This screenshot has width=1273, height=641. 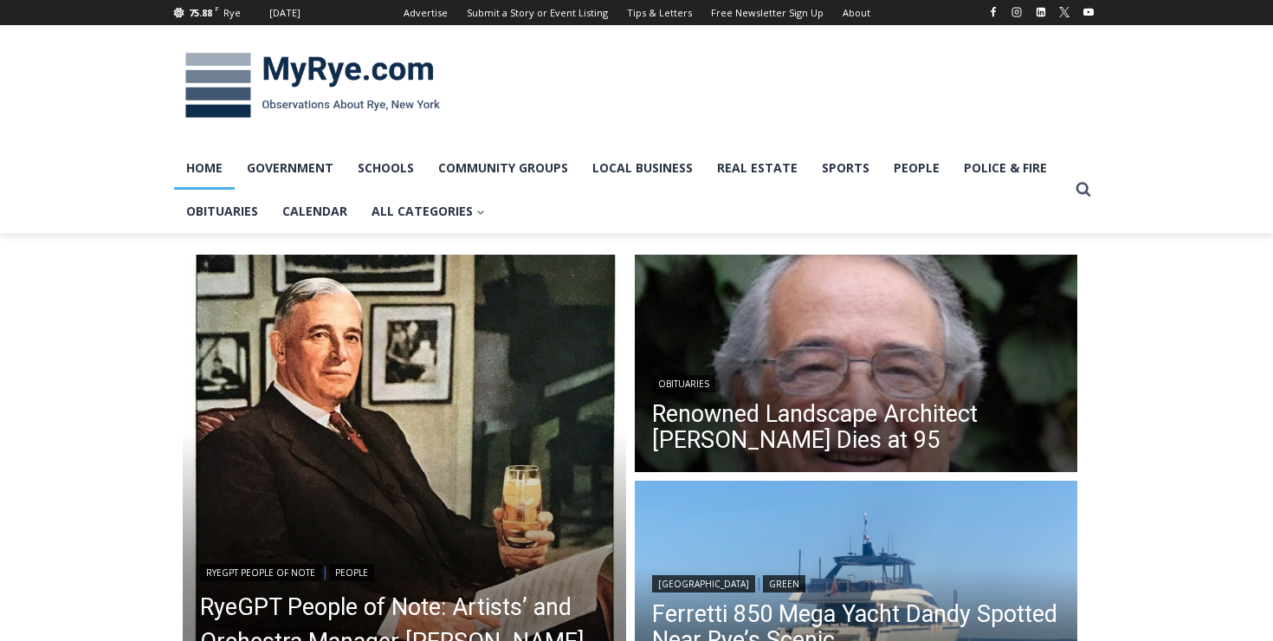 I want to click on img: Obituary - Peter George Rolland, so click(x=857, y=366).